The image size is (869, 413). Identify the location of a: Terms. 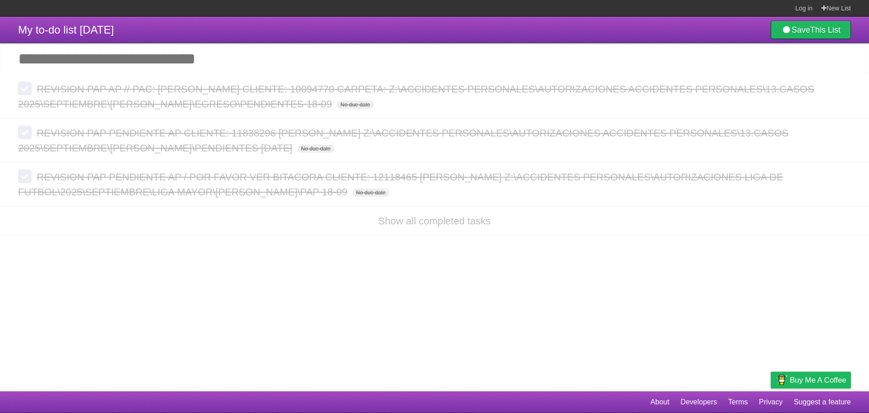
(739, 402).